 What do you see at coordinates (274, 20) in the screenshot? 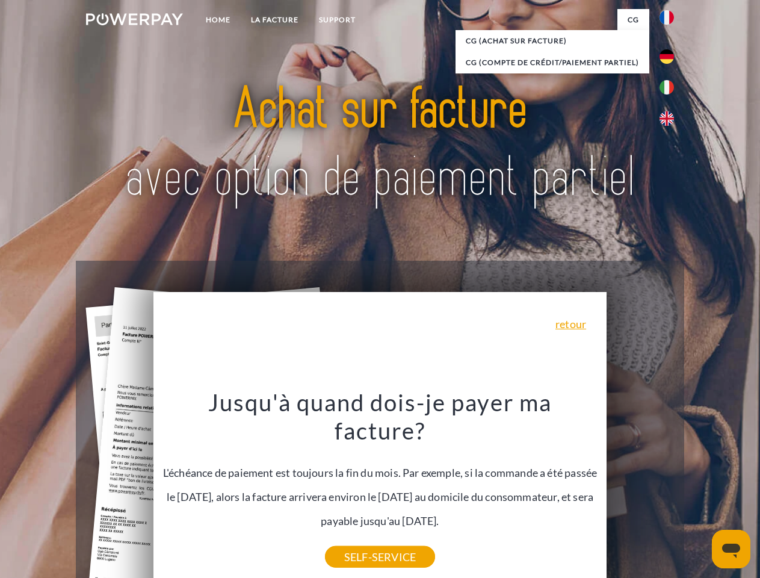
I see `a: LA FACTURE` at bounding box center [274, 20].